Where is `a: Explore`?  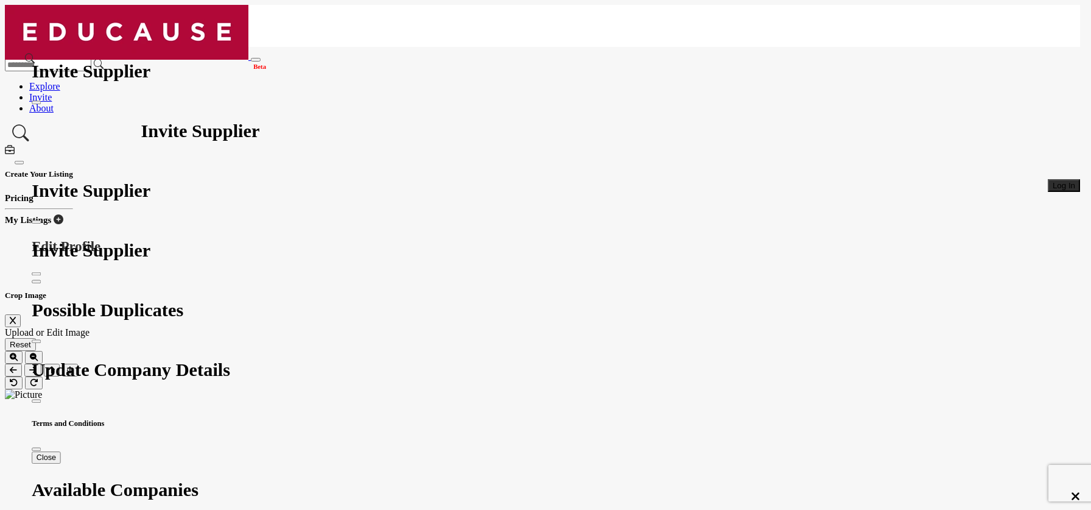 a: Explore is located at coordinates (44, 86).